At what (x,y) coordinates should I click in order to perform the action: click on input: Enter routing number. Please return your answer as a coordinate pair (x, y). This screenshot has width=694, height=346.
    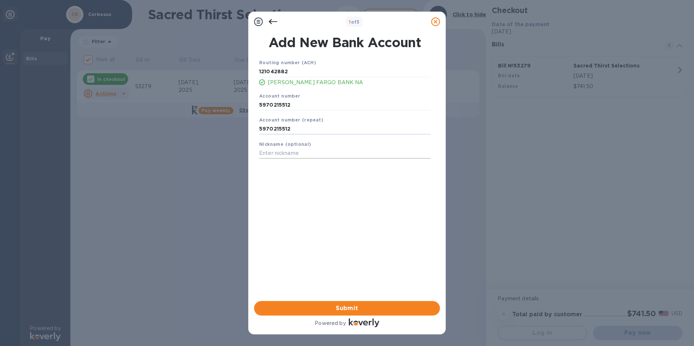
    Looking at the image, I should click on (345, 72).